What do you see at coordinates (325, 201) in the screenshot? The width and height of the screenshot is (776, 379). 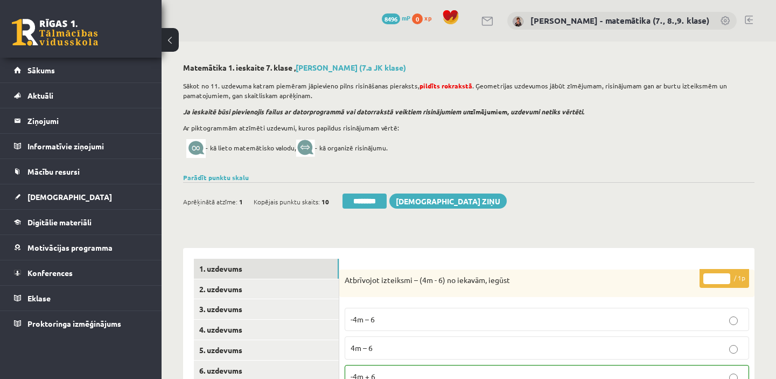 I see `span: 10` at bounding box center [325, 201].